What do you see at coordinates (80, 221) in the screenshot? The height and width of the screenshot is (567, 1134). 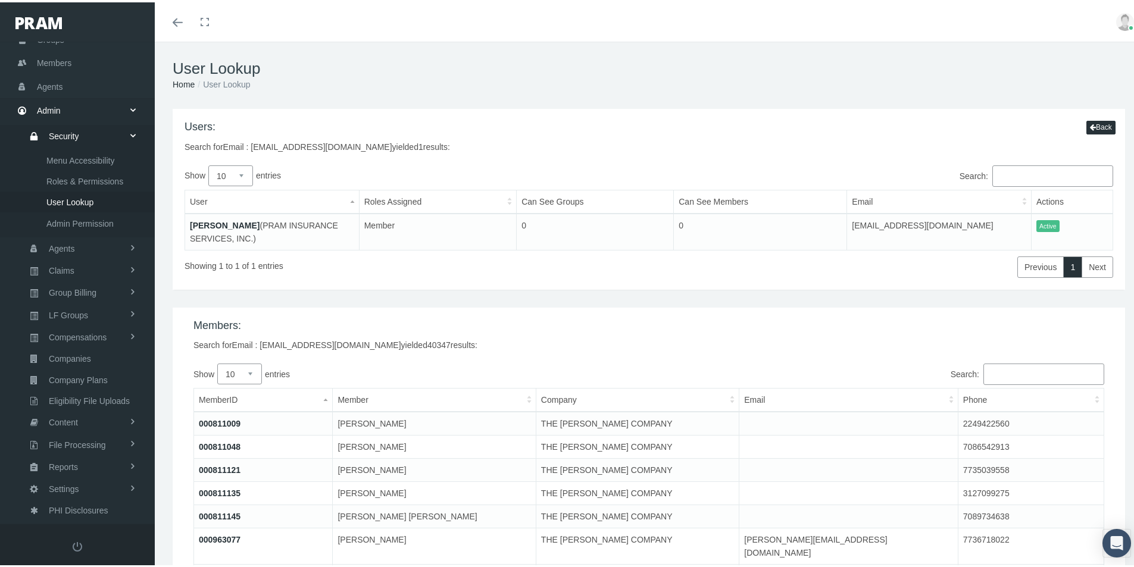 I see `span: Admin Permission` at bounding box center [80, 221].